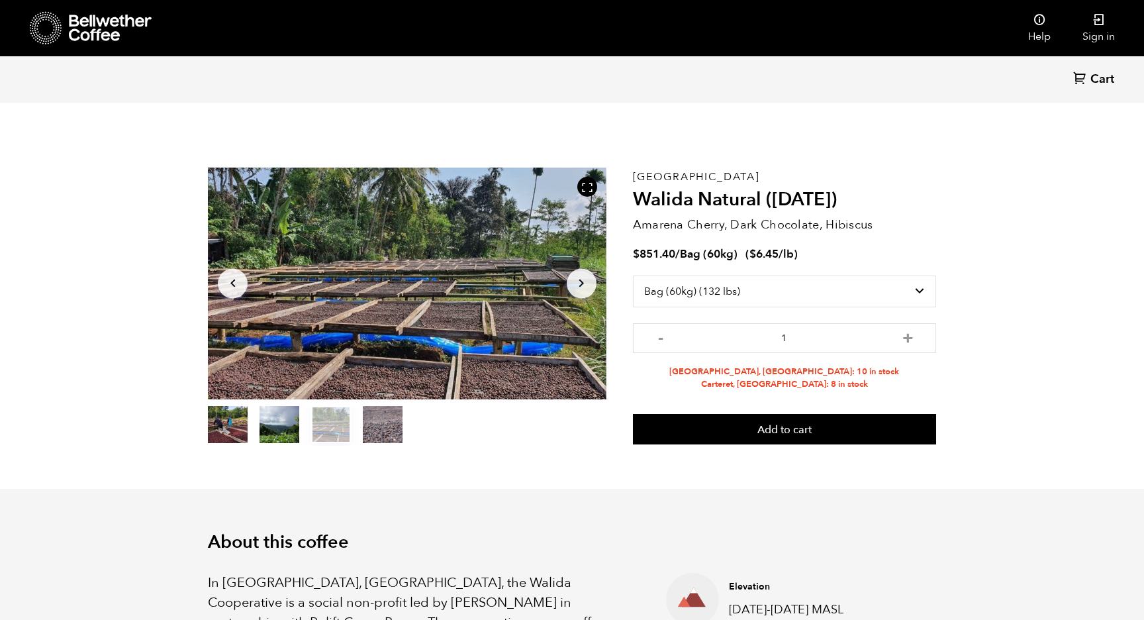 This screenshot has height=620, width=1144. Describe the element at coordinates (784, 429) in the screenshot. I see `button: Add to cart` at that location.